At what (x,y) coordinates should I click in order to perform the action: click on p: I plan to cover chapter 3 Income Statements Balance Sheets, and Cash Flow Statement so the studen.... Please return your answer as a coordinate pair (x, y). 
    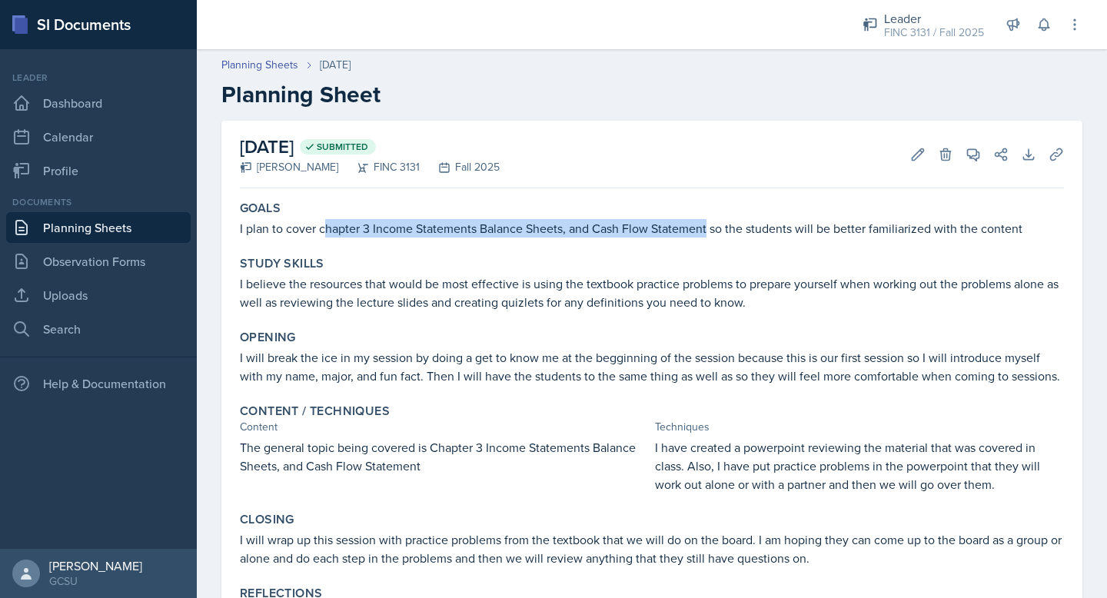
    Looking at the image, I should click on (652, 228).